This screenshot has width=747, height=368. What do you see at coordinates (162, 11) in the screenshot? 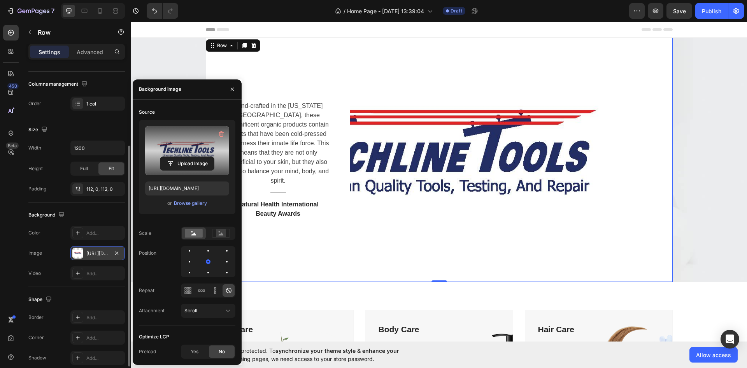
I see `div: Undo/Redo` at bounding box center [162, 11].